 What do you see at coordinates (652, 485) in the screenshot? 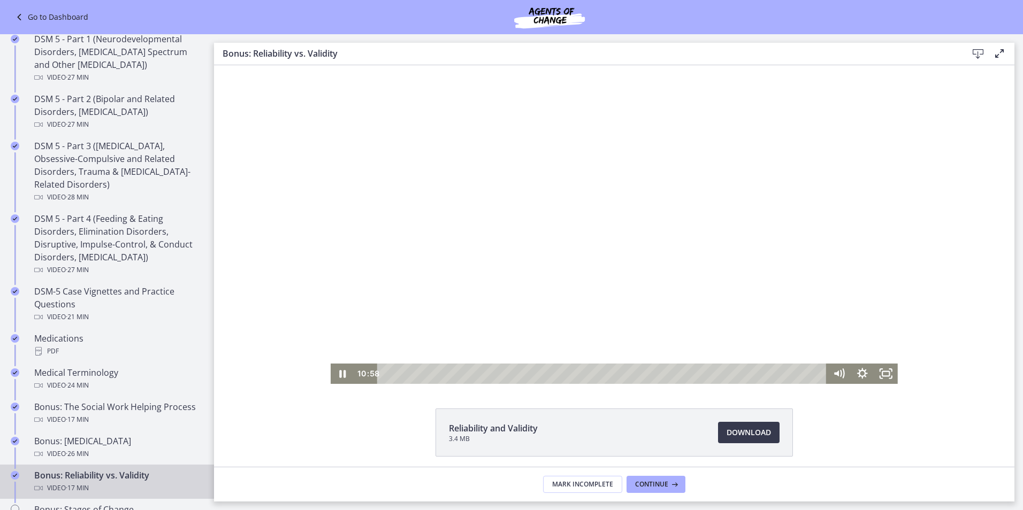
I see `span: Continue` at bounding box center [652, 485].